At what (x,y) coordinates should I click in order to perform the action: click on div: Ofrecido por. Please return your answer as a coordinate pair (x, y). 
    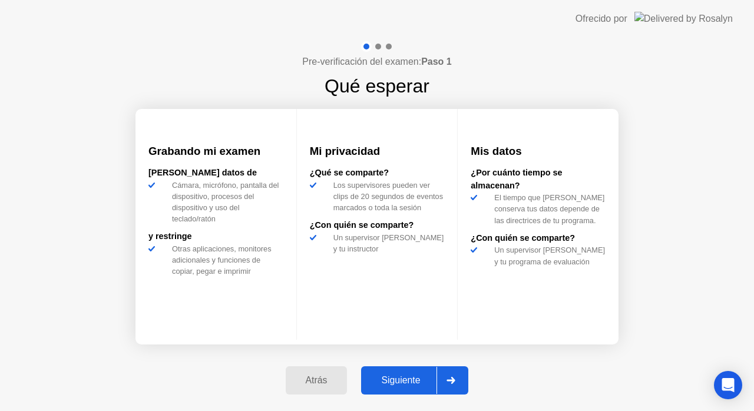
    Looking at the image, I should click on (602, 19).